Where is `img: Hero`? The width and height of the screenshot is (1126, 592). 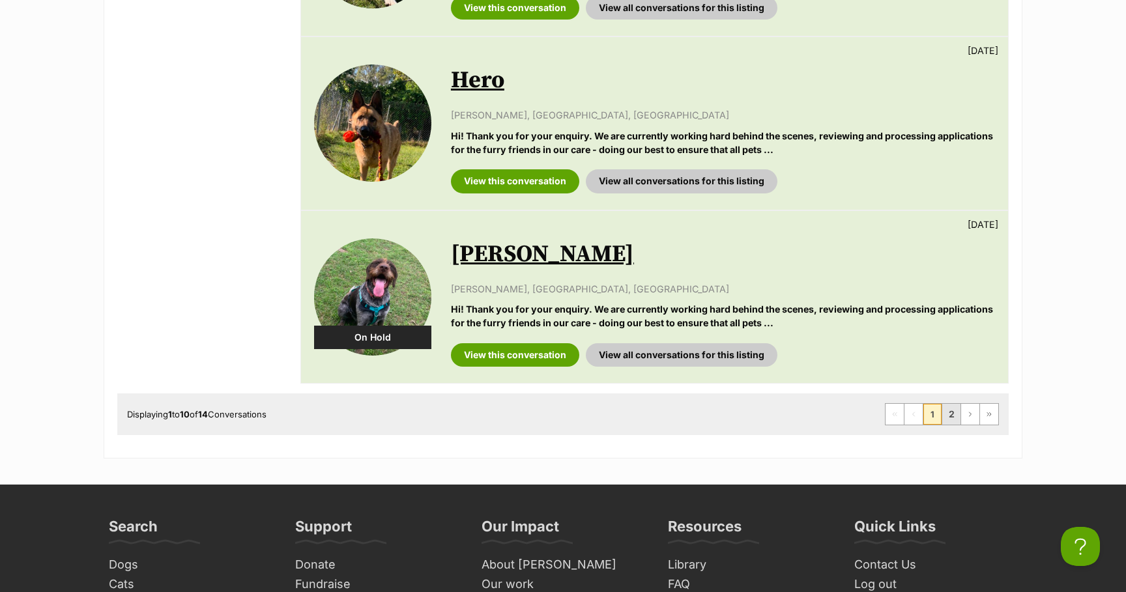 img: Hero is located at coordinates (373, 123).